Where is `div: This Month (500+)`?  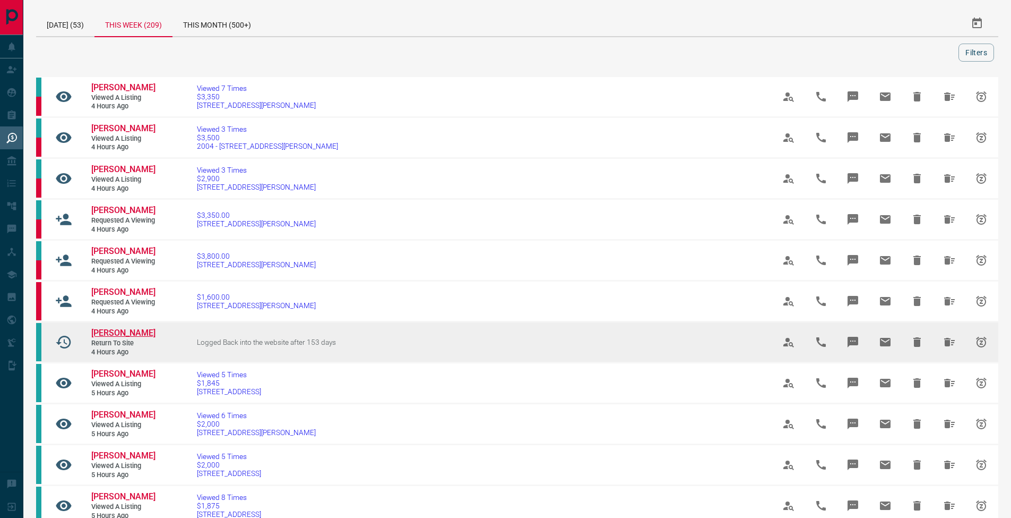
div: This Month (500+) is located at coordinates (217, 23).